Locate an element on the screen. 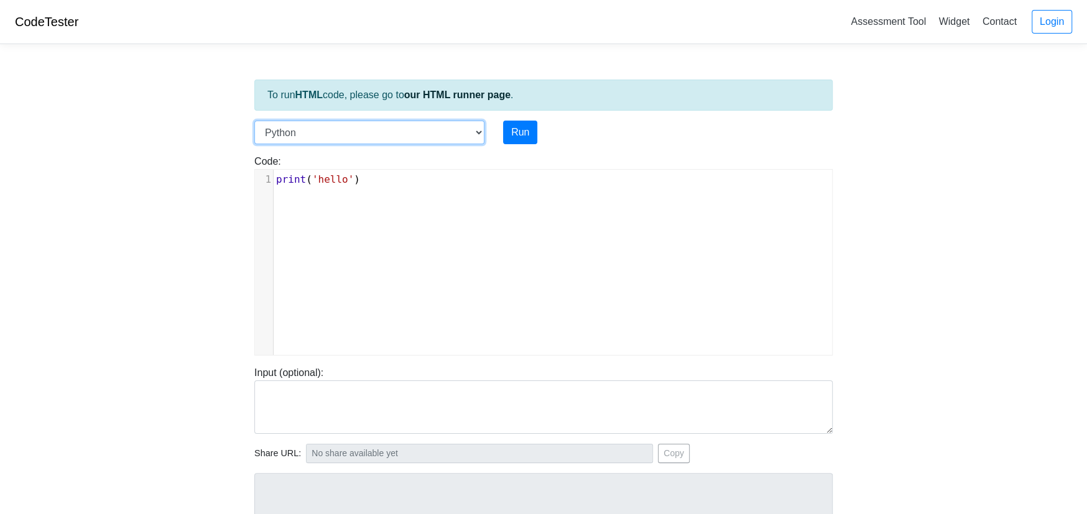 The width and height of the screenshot is (1087, 514). span: print is located at coordinates (291, 179).